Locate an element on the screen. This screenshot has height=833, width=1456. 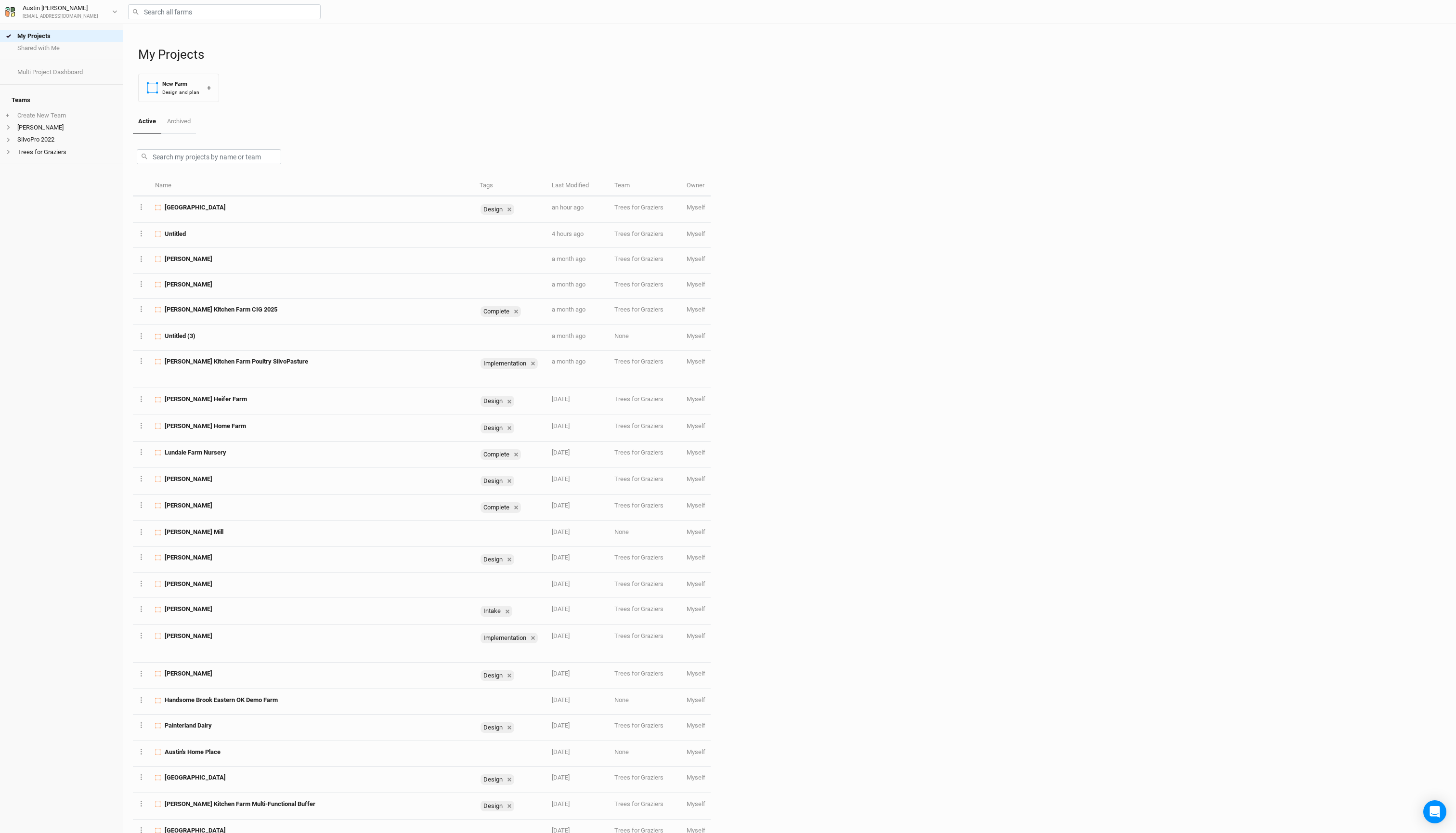
span: Jun 26, 2025 8:08 AM is located at coordinates (560, 426).